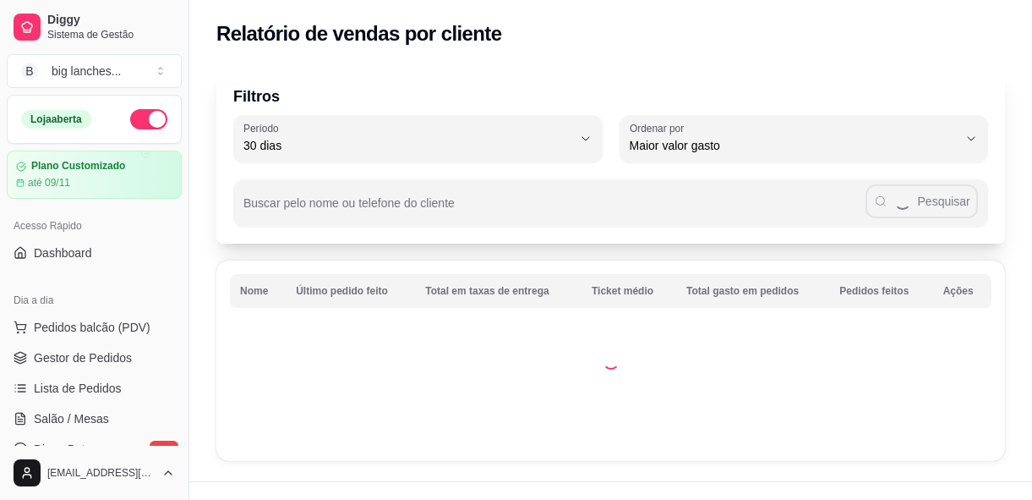 This screenshot has width=1032, height=500. Describe the element at coordinates (71, 418) in the screenshot. I see `span: Salão / Mesas` at that location.